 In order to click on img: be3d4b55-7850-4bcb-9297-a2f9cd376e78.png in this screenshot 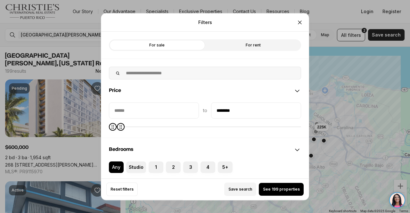, I will do `click(11, 11)`.